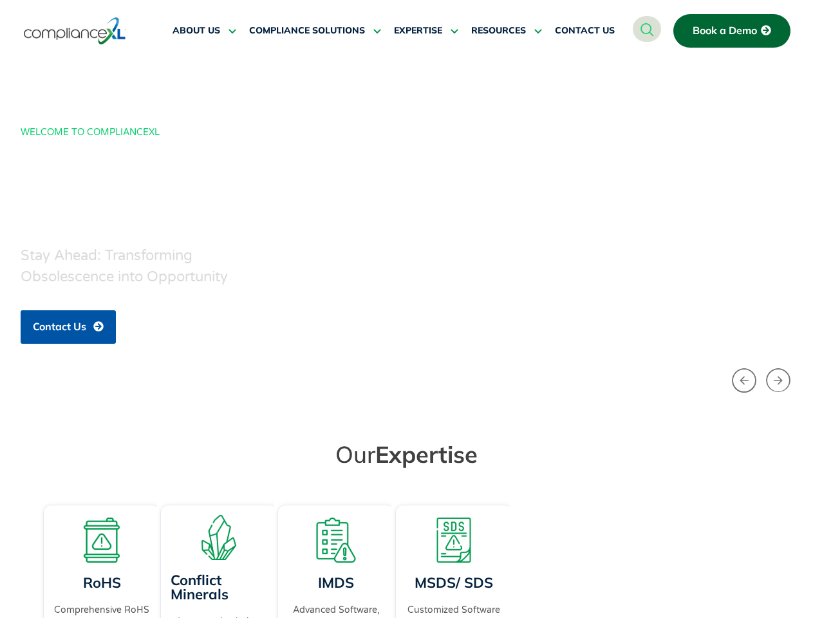 The image size is (813, 618). What do you see at coordinates (498, 31) in the screenshot?
I see `span: RESOURCES` at bounding box center [498, 31].